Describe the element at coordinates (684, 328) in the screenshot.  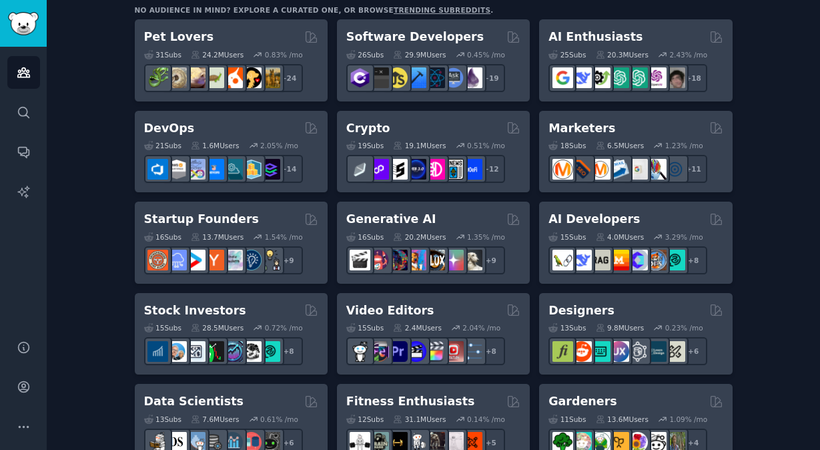
I see `div: 0.23 % /mo` at that location.